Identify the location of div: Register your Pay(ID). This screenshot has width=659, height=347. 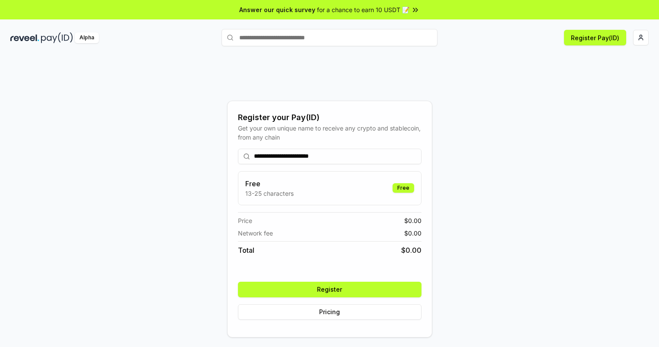
(330, 118).